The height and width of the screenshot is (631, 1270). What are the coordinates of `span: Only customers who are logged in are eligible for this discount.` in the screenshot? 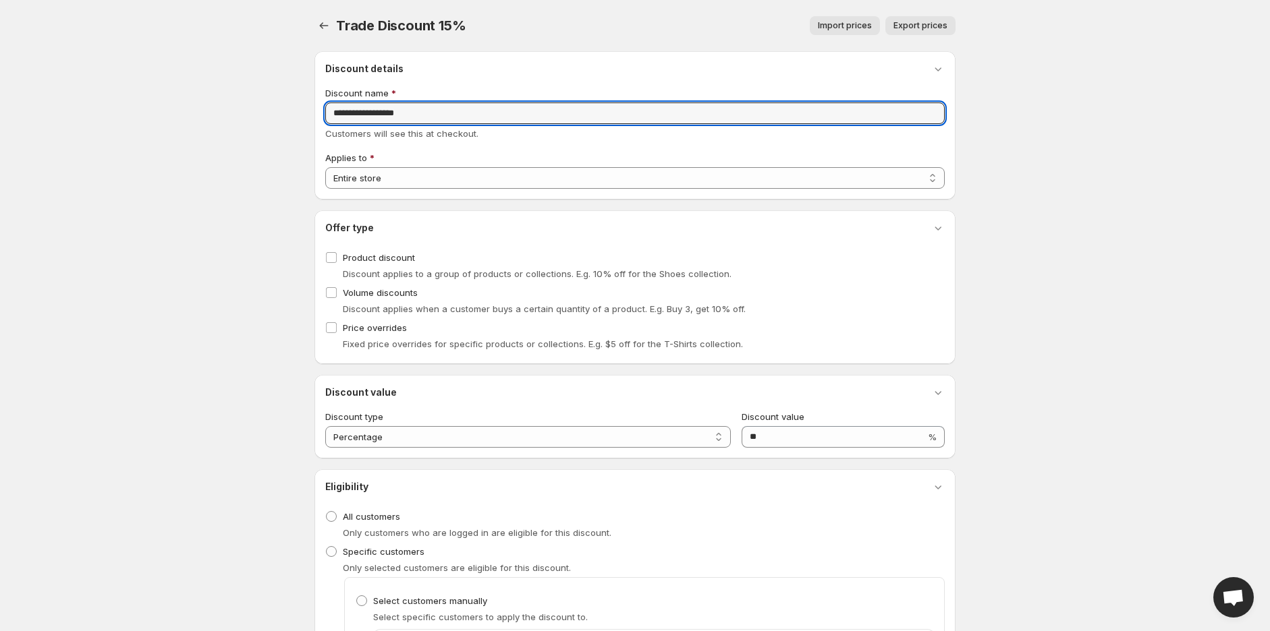 It's located at (477, 533).